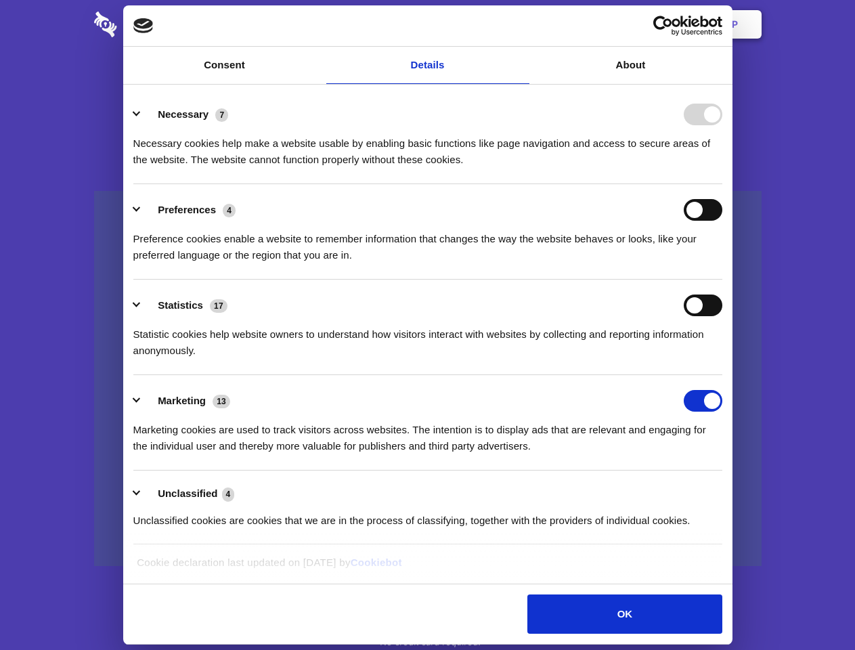 This screenshot has width=855, height=650. What do you see at coordinates (183, 114) in the screenshot?
I see `label: Necessary` at bounding box center [183, 114].